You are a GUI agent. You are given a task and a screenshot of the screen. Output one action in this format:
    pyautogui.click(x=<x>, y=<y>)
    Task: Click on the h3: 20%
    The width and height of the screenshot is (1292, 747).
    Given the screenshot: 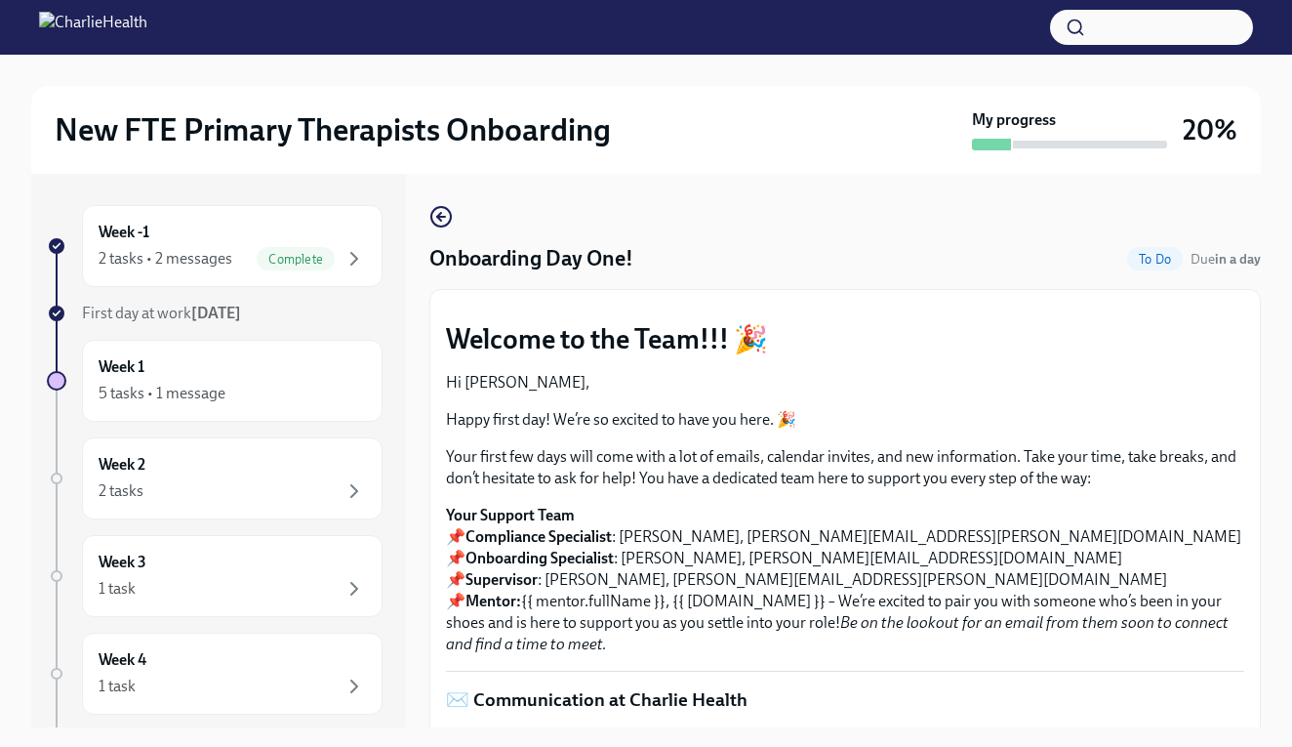 What is the action you would take?
    pyautogui.click(x=1210, y=130)
    